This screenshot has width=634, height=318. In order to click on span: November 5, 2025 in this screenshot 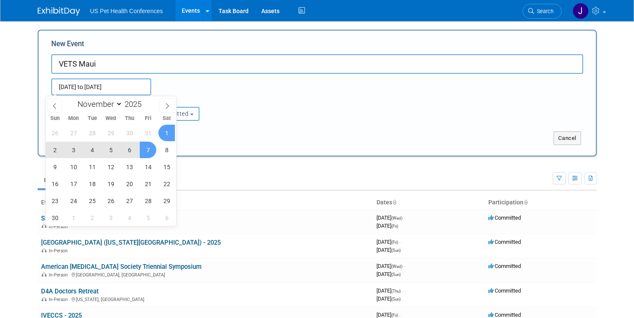, I will do `click(111, 149)`.